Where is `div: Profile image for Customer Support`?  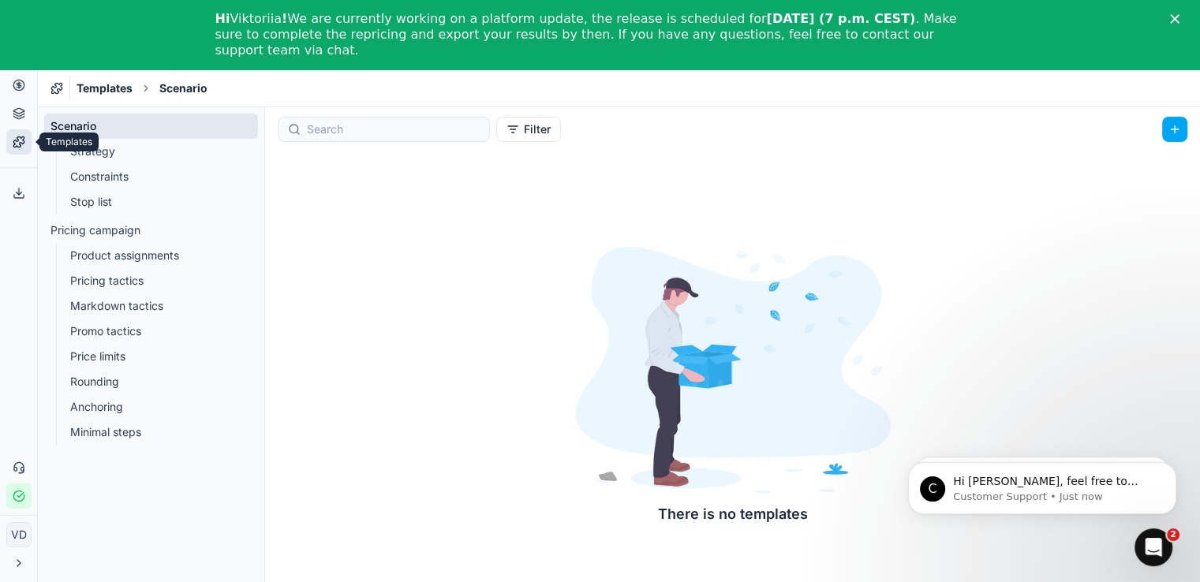 div: Profile image for Customer Support is located at coordinates (48, 60).